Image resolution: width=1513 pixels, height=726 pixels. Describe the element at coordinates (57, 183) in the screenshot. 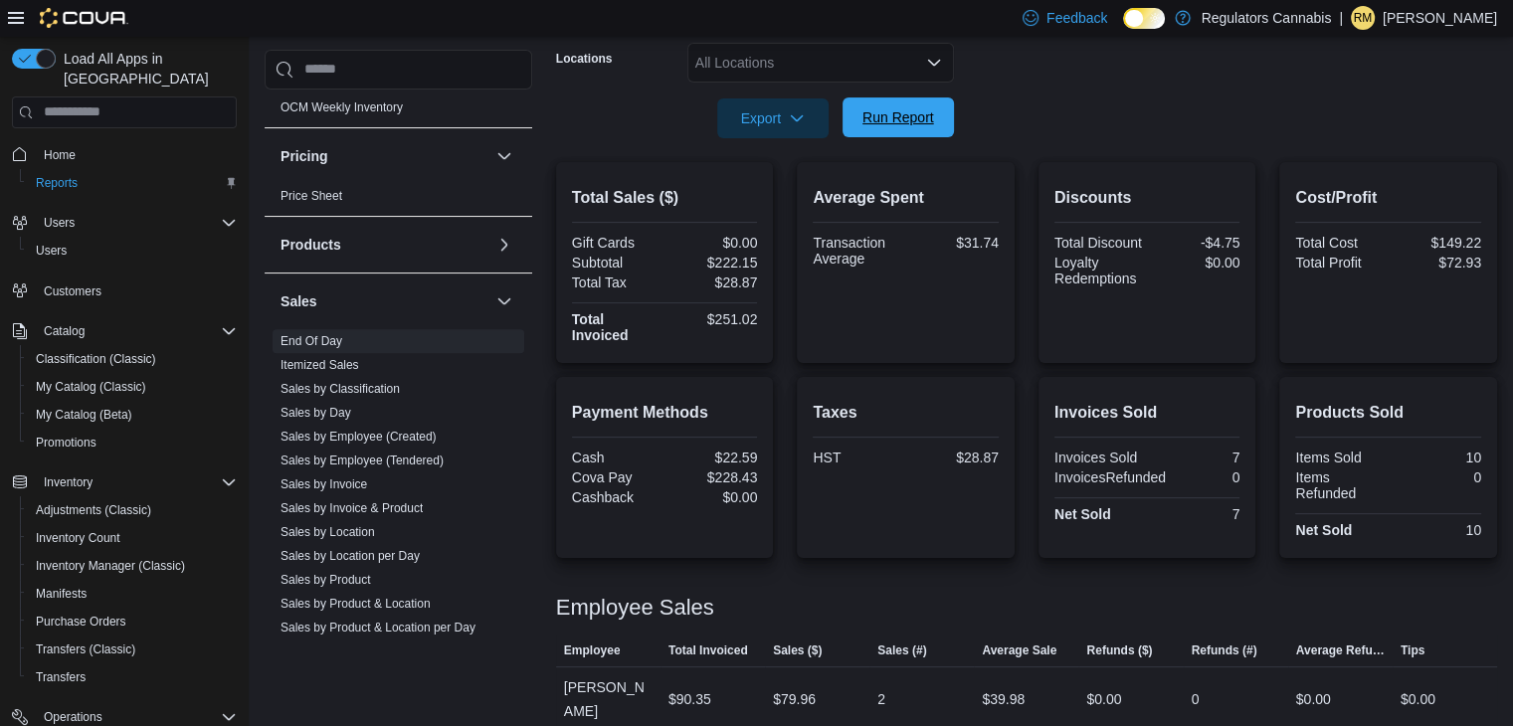

I see `a: Reports` at that location.